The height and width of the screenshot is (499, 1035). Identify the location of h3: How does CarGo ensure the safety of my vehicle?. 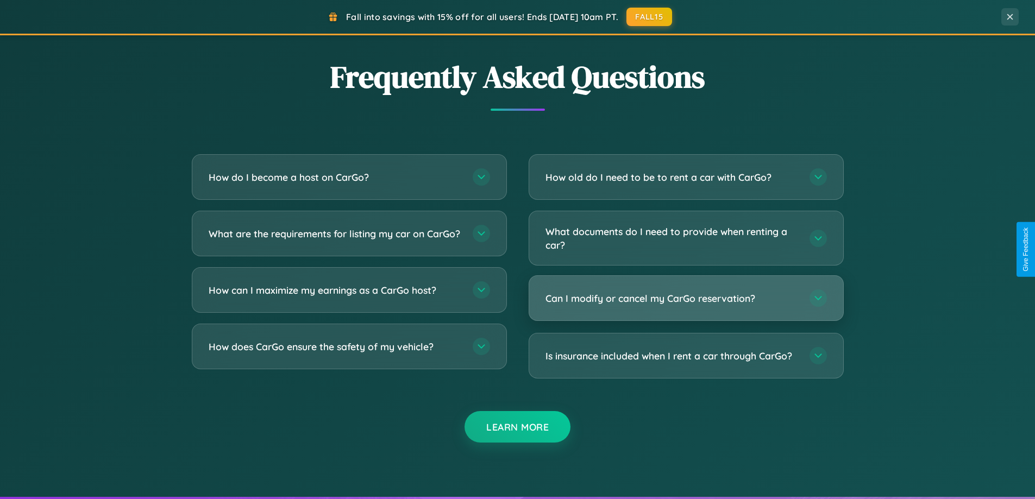
(335, 347).